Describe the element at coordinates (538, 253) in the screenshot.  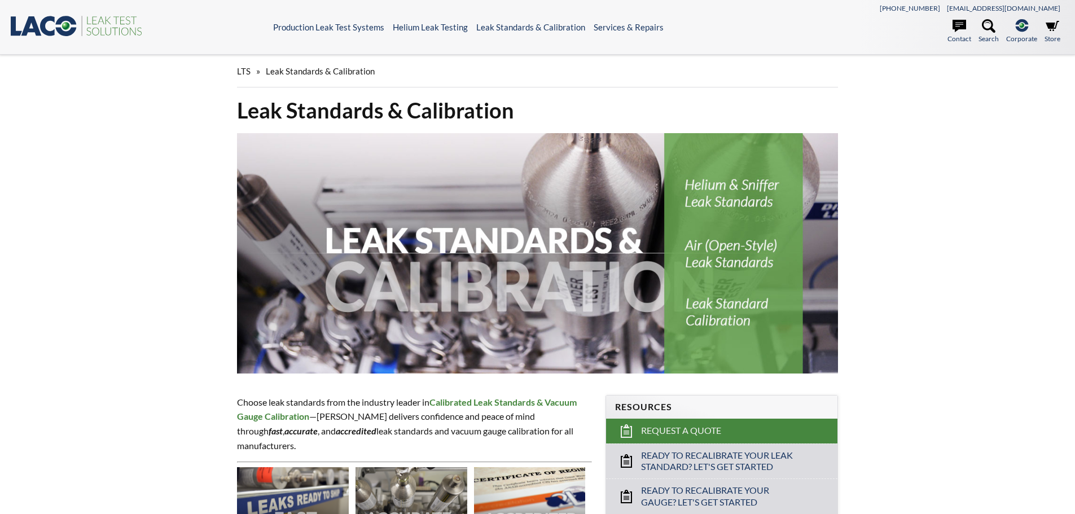
I see `img: Leak Standards & Calibration header` at that location.